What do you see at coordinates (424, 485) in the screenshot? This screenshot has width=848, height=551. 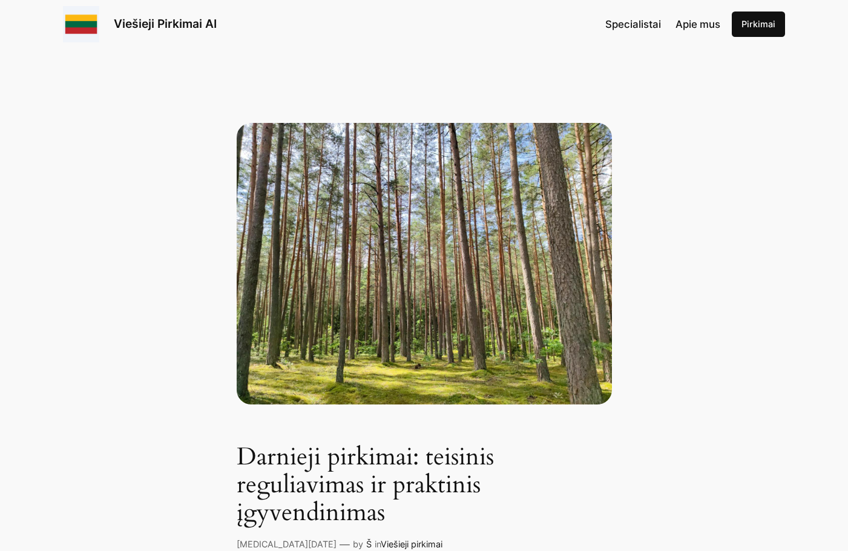 I see `h1: Darnieji pirkimai: teisinis reguliavimas ir praktinis įgyvendinimas` at bounding box center [424, 485].